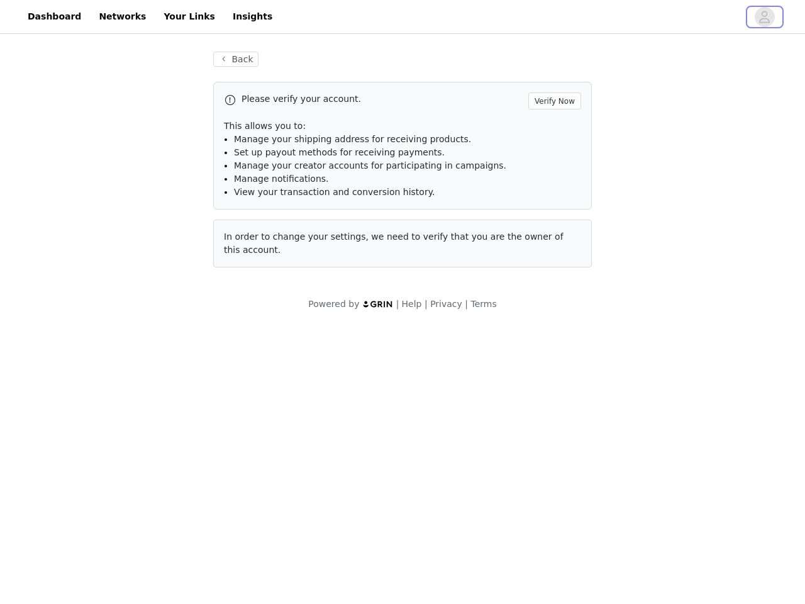 Image resolution: width=805 pixels, height=604 pixels. What do you see at coordinates (252, 16) in the screenshot?
I see `a: Insights` at bounding box center [252, 16].